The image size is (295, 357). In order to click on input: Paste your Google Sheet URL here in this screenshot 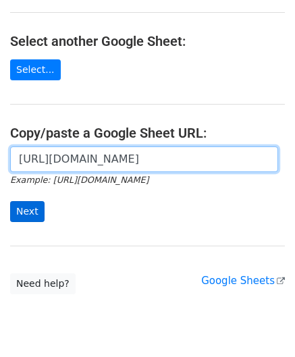, I will do `click(144, 159)`.